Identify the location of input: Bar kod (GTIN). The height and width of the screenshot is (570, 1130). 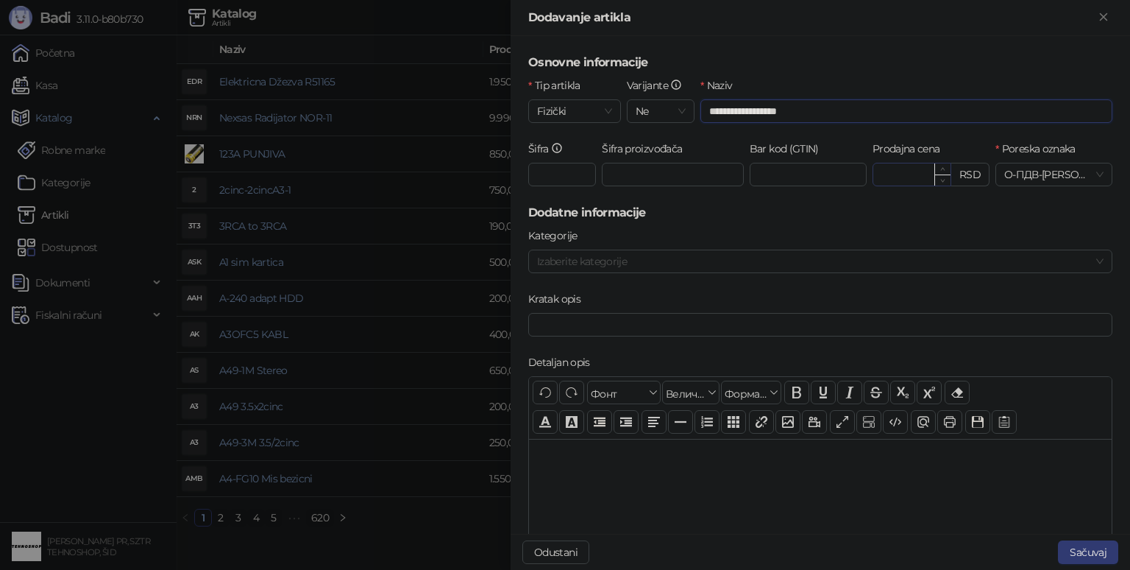
(808, 174).